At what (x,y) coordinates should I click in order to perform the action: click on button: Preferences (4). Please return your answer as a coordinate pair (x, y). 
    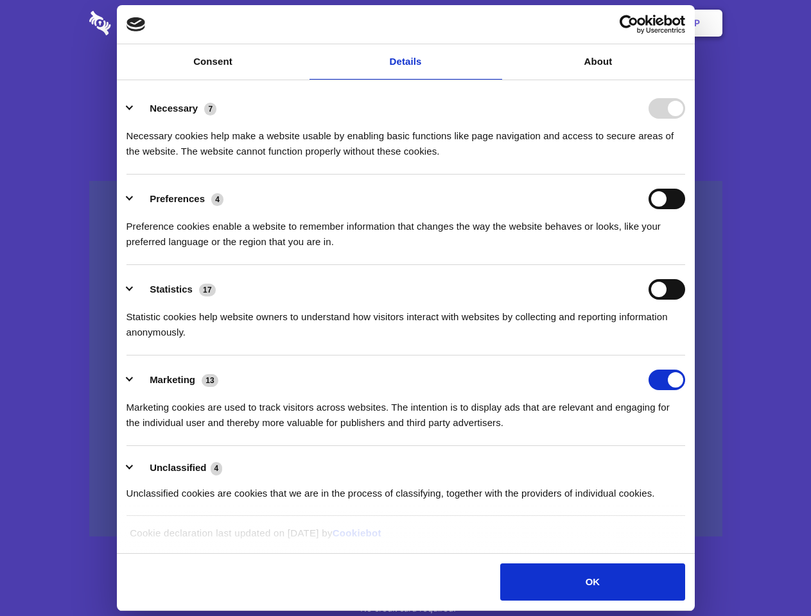
    Looking at the image, I should click on (179, 199).